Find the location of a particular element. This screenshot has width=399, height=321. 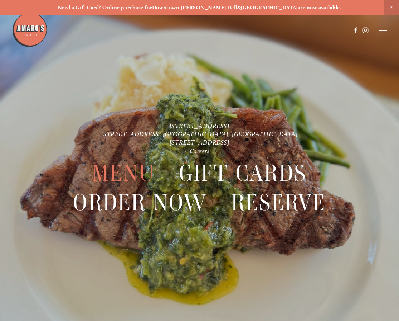

span: Gift Cards is located at coordinates (243, 173).